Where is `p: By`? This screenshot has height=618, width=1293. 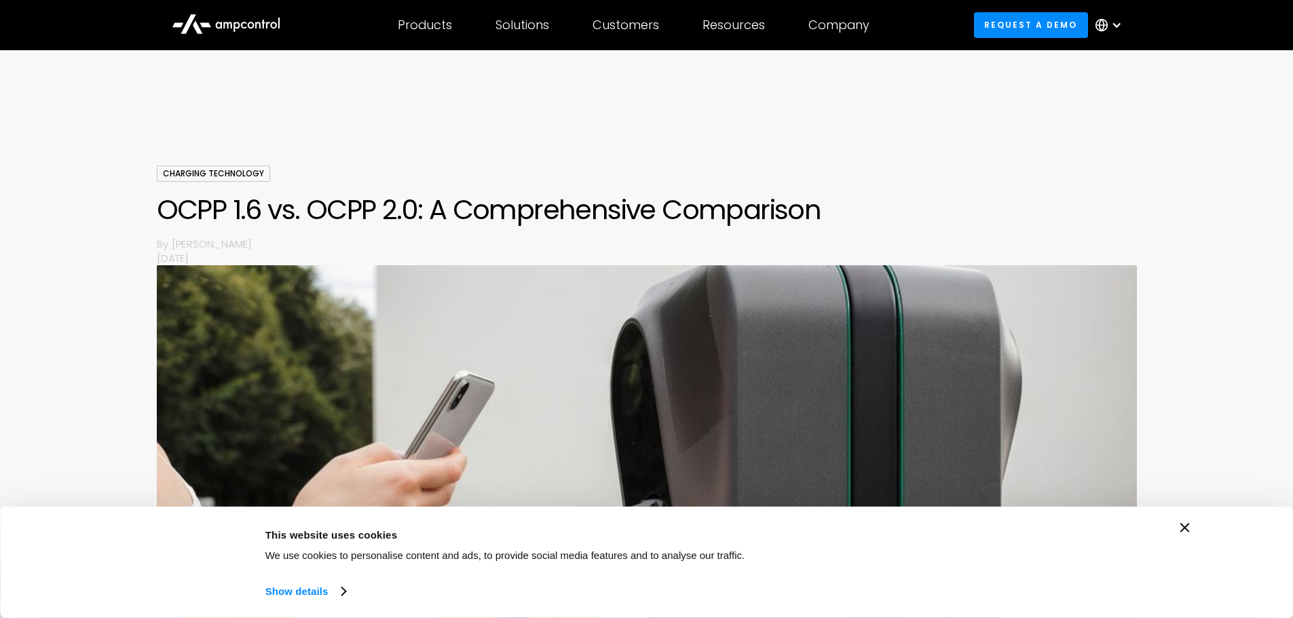
p: By is located at coordinates (164, 244).